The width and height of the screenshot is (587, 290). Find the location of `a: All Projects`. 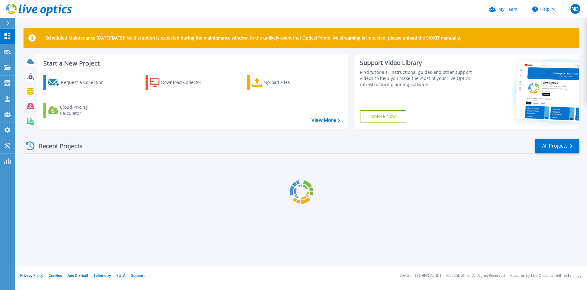

a: All Projects is located at coordinates (557, 146).